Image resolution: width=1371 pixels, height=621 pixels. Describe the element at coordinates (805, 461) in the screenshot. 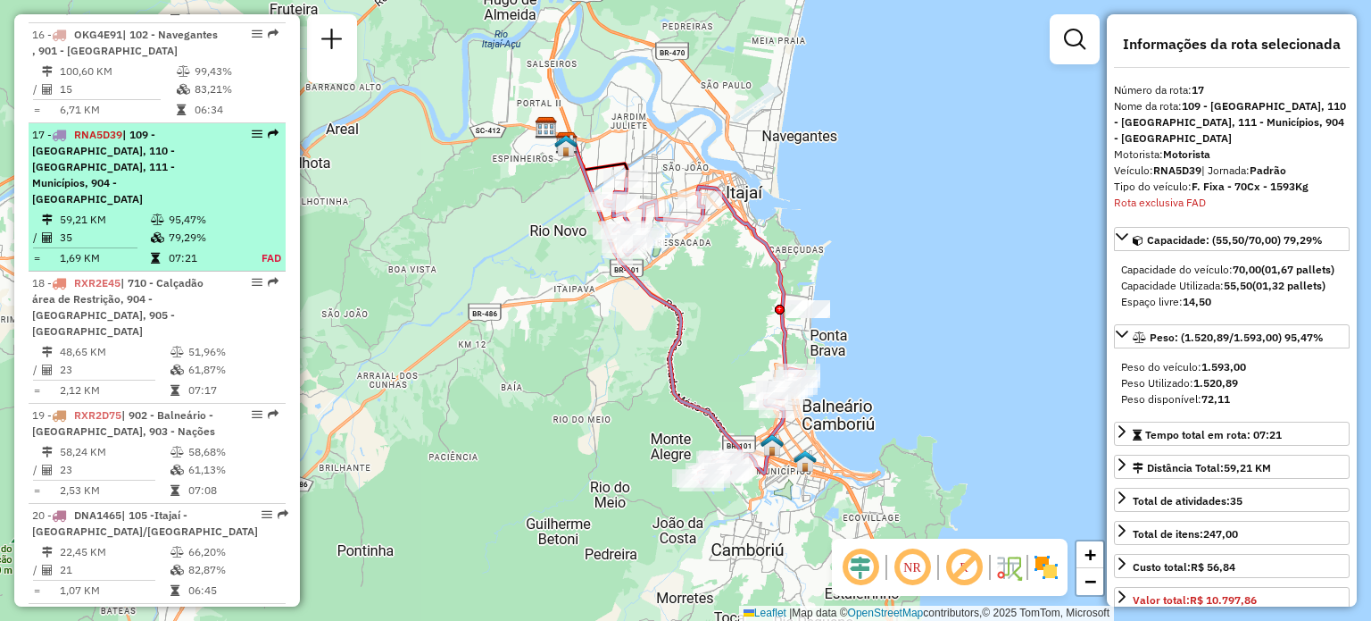

I see `img: 711 UDC Light WCL Camboriu` at that location.